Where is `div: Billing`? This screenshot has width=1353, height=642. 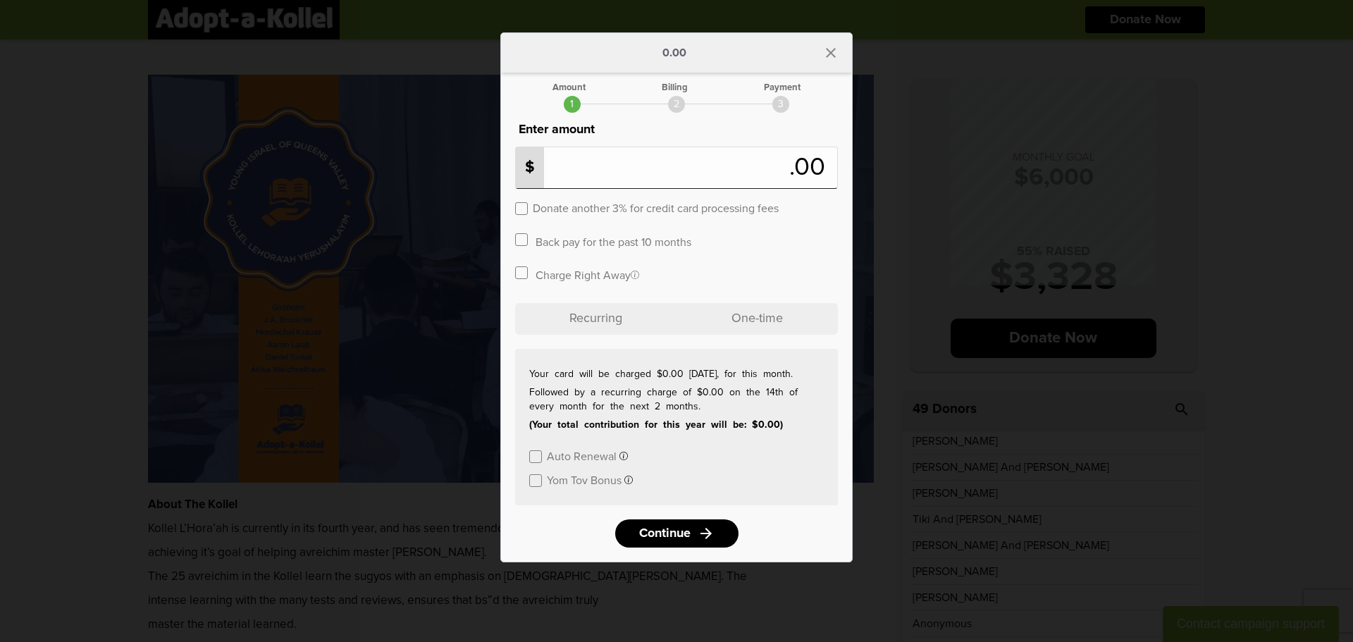 div: Billing is located at coordinates (675, 87).